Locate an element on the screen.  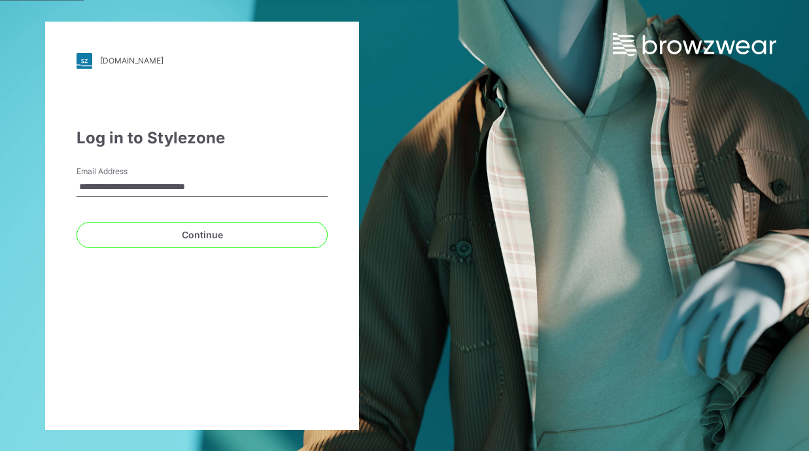
button: Continue is located at coordinates (202, 235).